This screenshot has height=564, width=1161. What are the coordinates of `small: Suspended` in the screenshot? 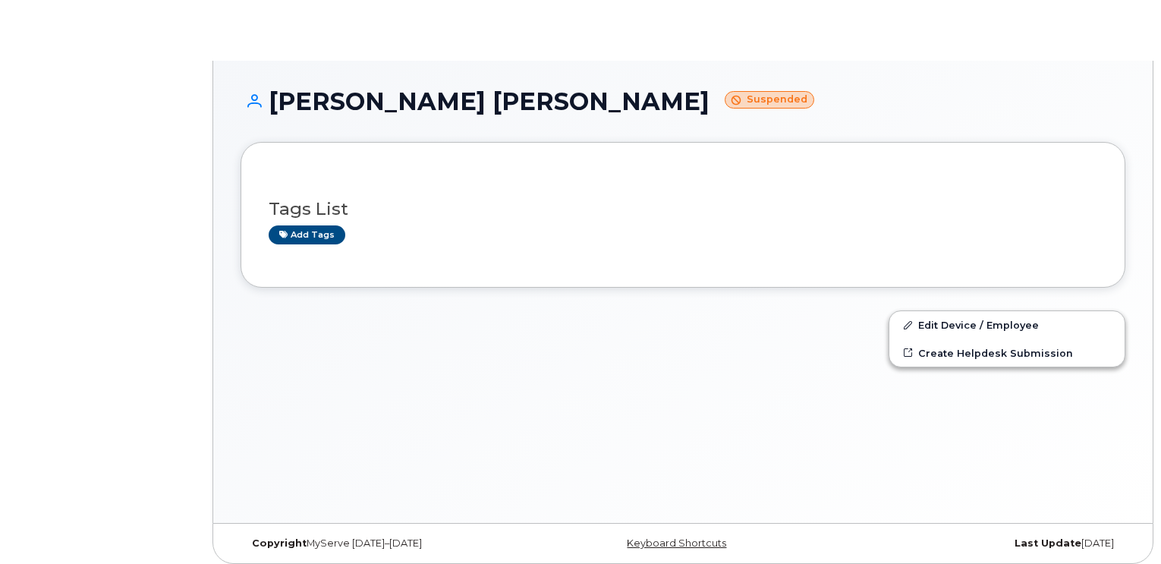 It's located at (769, 99).